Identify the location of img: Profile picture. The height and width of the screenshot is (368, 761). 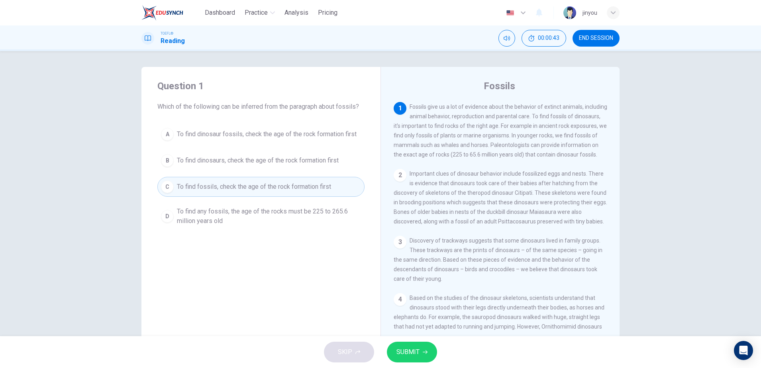
(570, 13).